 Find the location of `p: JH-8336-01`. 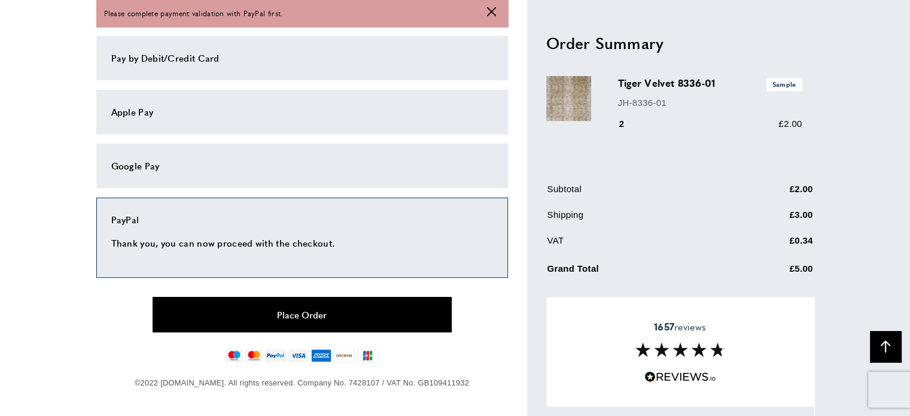

p: JH-8336-01 is located at coordinates (710, 103).